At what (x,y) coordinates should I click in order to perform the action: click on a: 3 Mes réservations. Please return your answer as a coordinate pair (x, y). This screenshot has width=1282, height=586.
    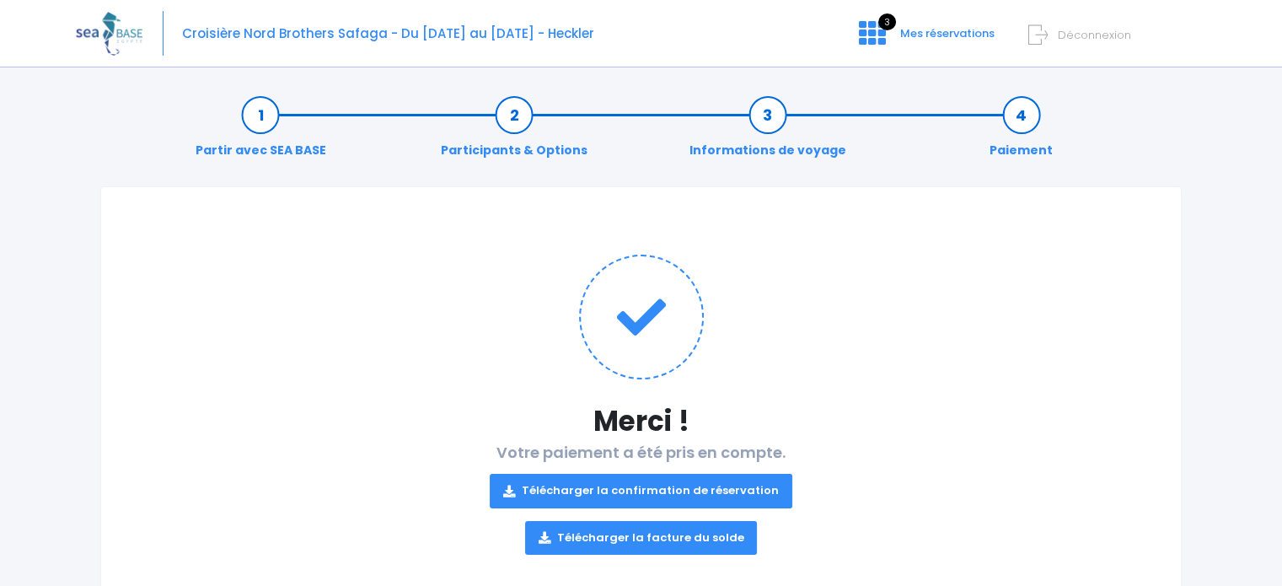
    Looking at the image, I should click on (925, 39).